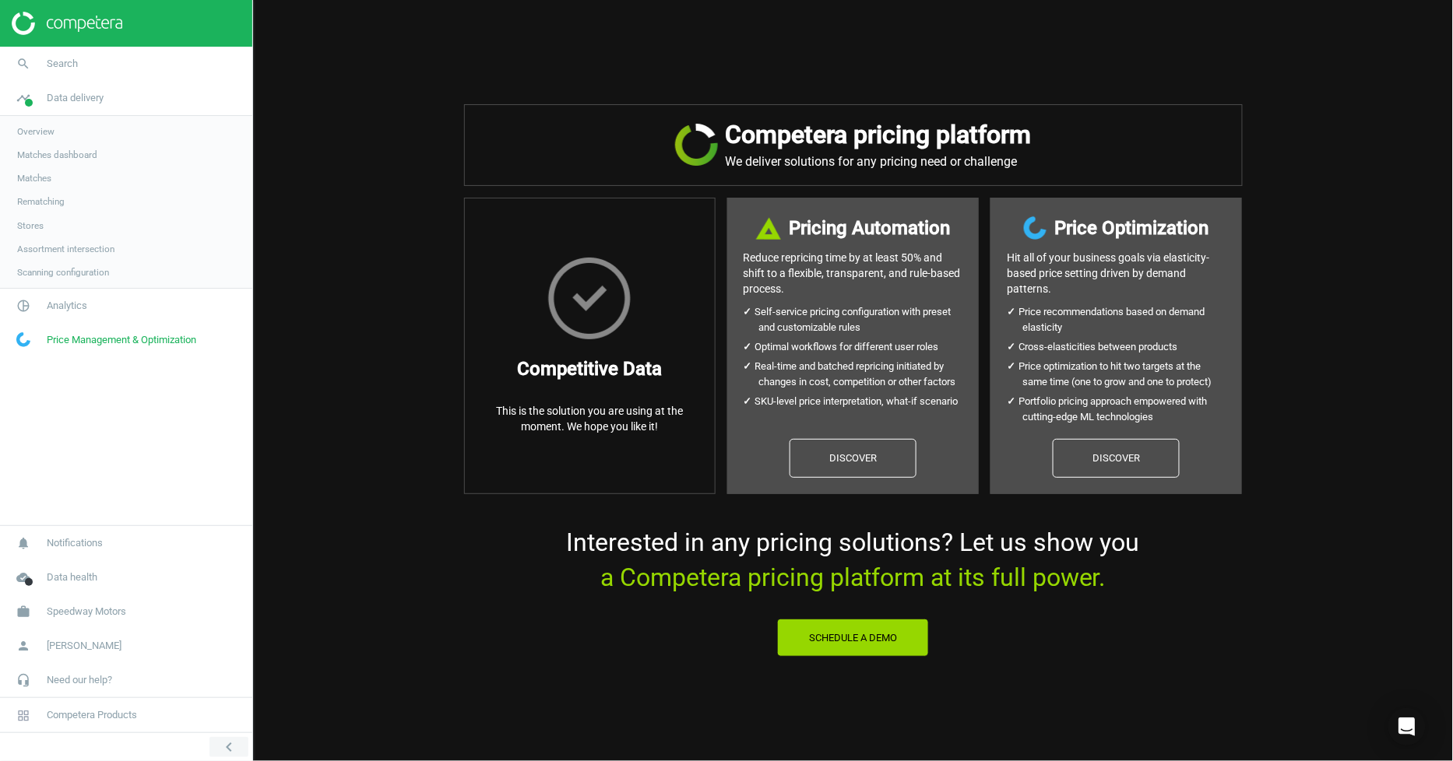 Image resolution: width=1453 pixels, height=761 pixels. Describe the element at coordinates (23, 64) in the screenshot. I see `i: search` at that location.